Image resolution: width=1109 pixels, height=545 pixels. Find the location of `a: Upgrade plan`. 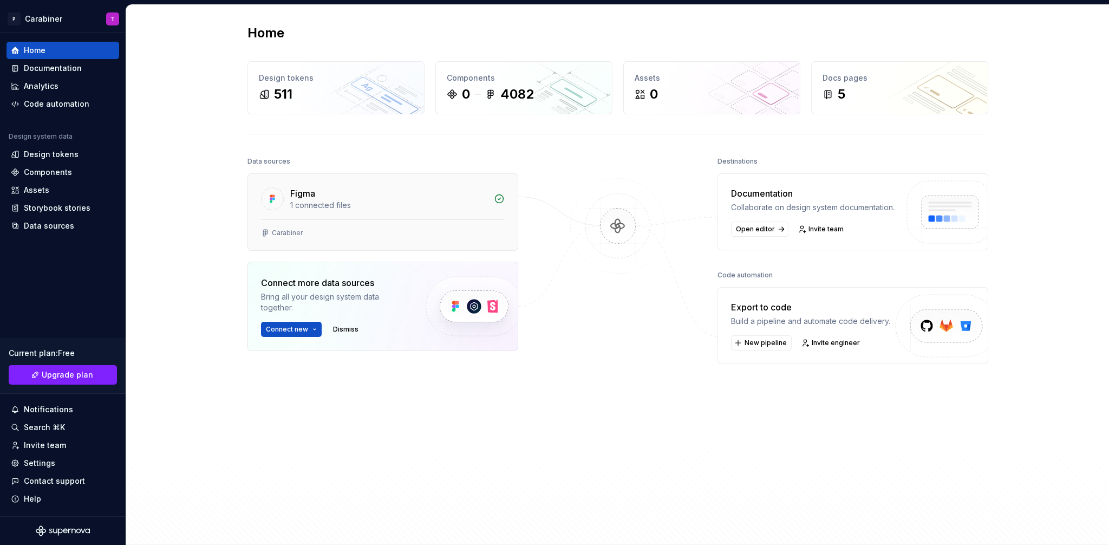

a: Upgrade plan is located at coordinates (63, 375).